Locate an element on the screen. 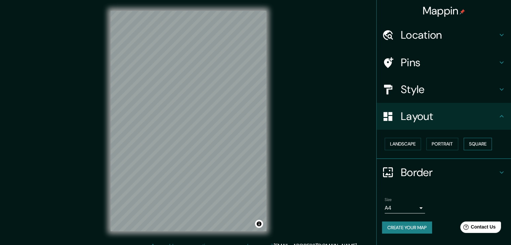 Image resolution: width=511 pixels, height=245 pixels. h4: Border is located at coordinates (449, 172).